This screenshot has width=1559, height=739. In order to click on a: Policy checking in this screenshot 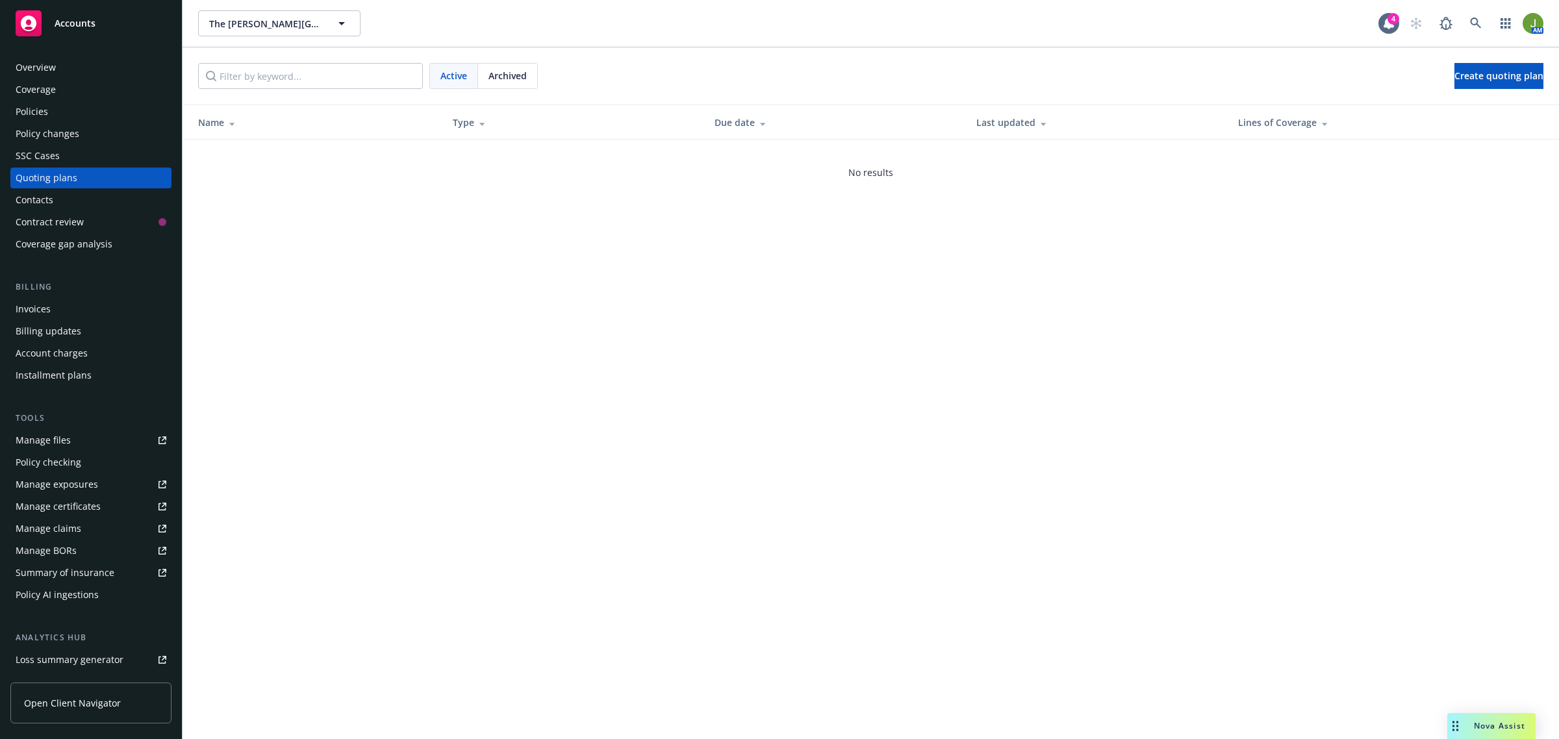, I will do `click(91, 462)`.